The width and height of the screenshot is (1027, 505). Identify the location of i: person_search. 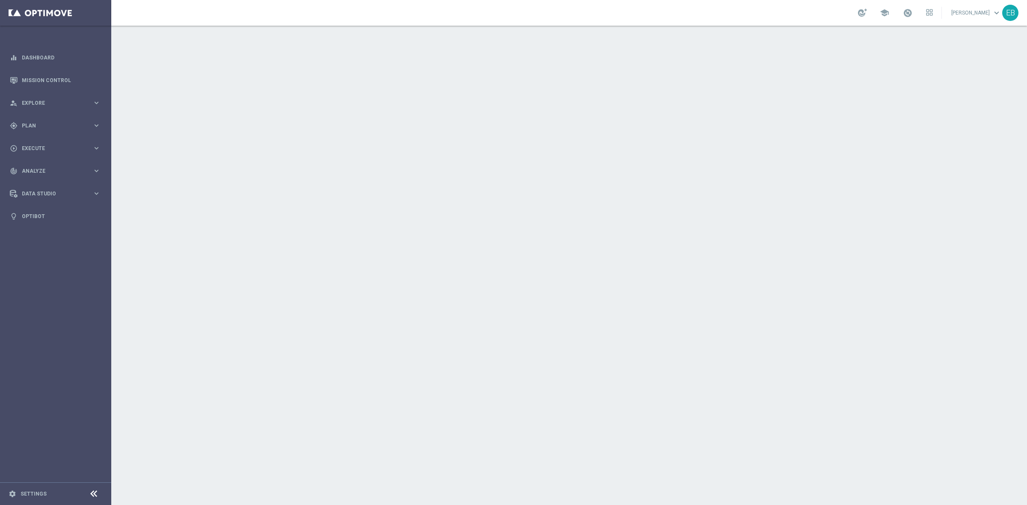
(14, 103).